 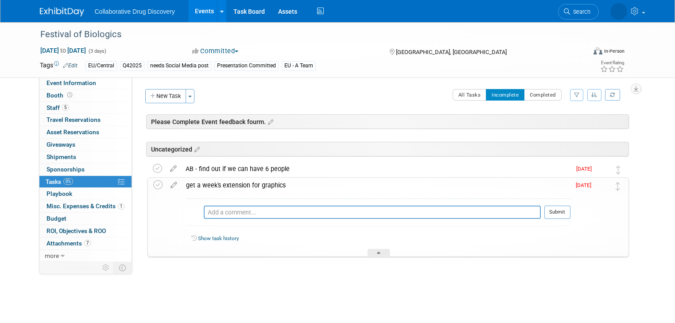 What do you see at coordinates (543, 95) in the screenshot?
I see `button: Completed` at bounding box center [543, 95].